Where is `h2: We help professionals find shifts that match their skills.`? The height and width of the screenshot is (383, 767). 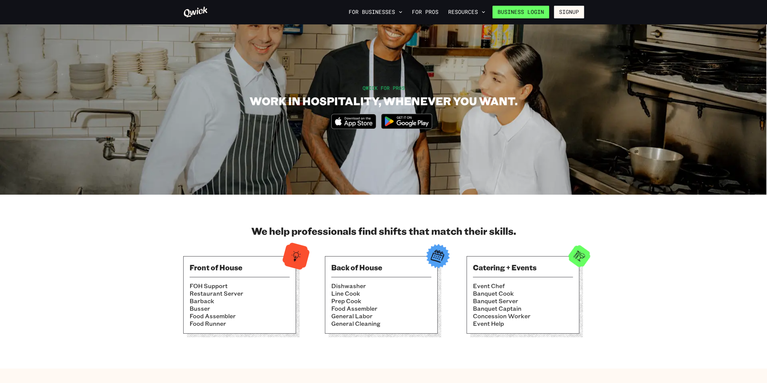 h2: We help professionals find shifts that match their skills. is located at coordinates (384, 231).